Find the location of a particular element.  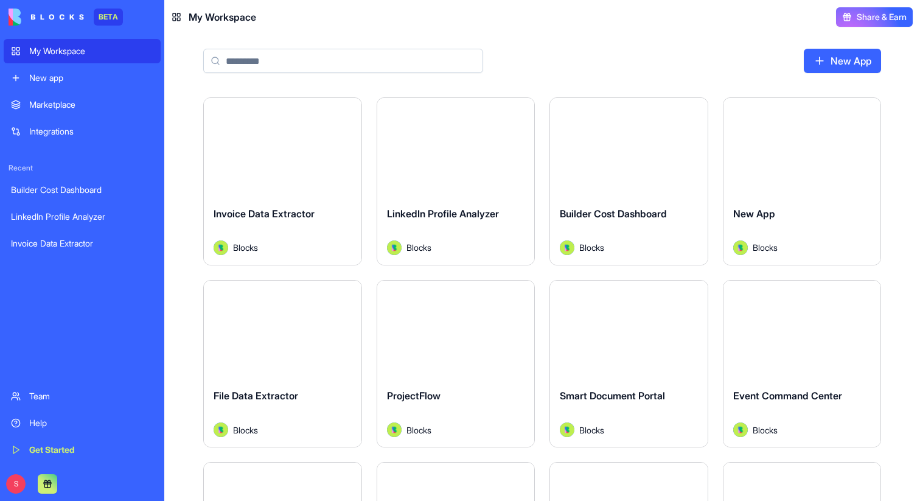

span: ProjectFlow is located at coordinates (414, 395).